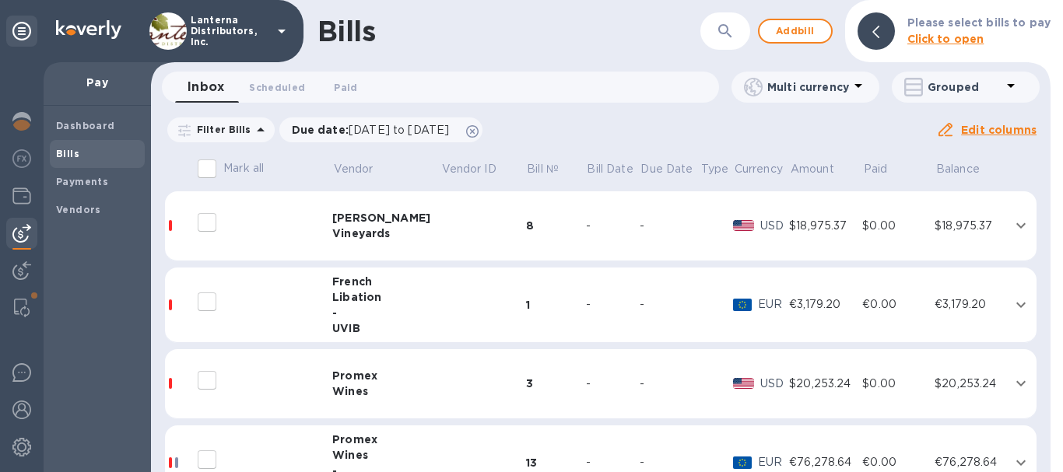 The image size is (1063, 472). Describe the element at coordinates (97, 82) in the screenshot. I see `p: Pay` at that location.